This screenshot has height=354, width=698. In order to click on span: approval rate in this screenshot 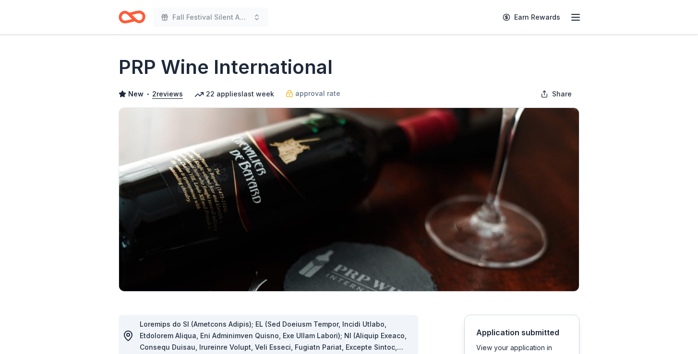, I will do `click(318, 94)`.